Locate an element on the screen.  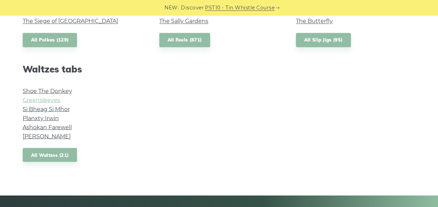
a: All Reels (871) is located at coordinates (185, 40).